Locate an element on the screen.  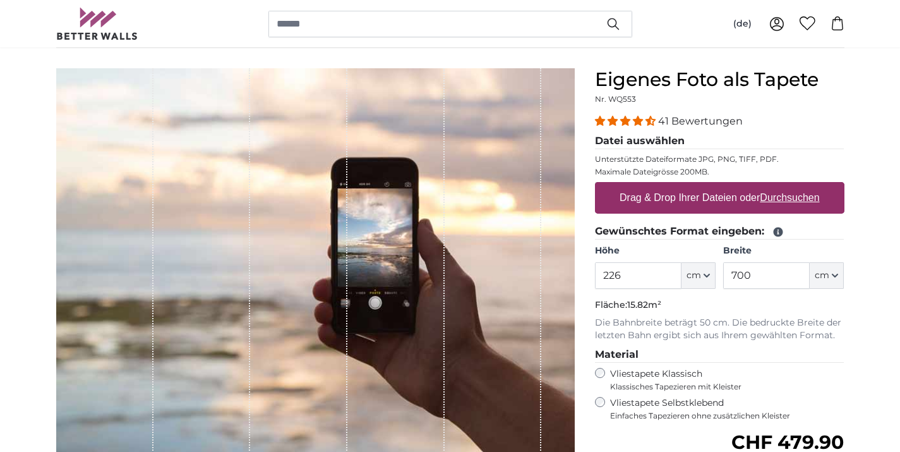
label: Vliestapete Klassisch is located at coordinates (722, 380).